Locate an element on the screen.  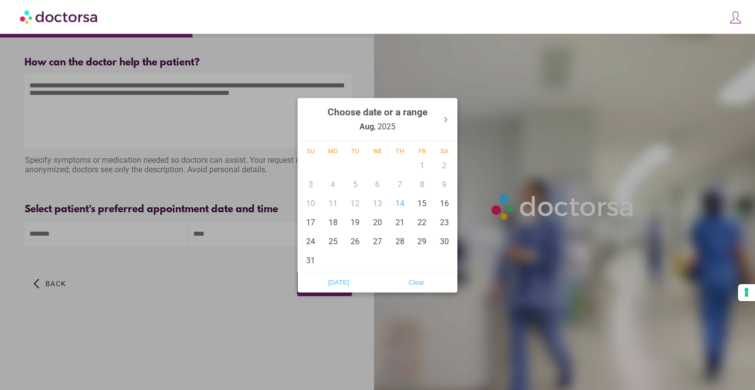
div: Mo is located at coordinates (333, 150).